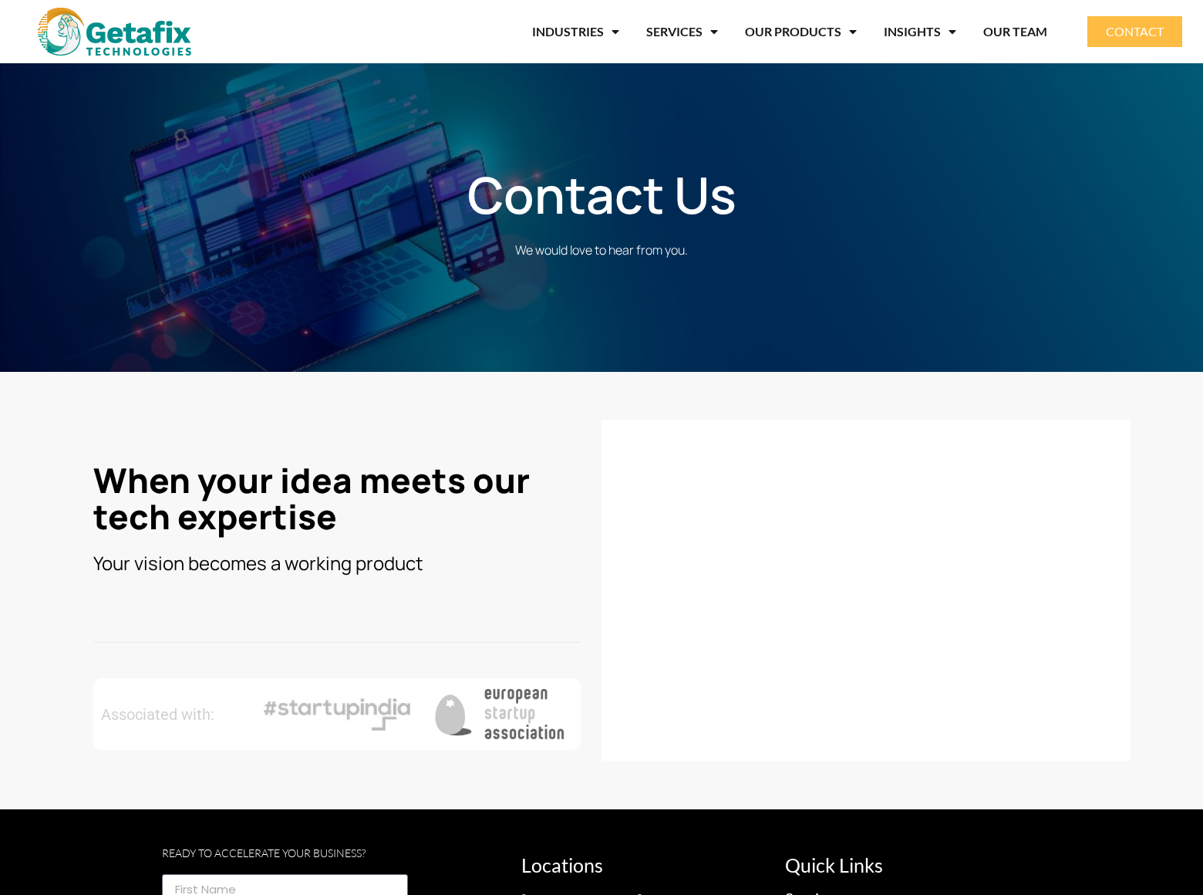 This screenshot has height=895, width=1203. I want to click on nav: Menu, so click(642, 32).